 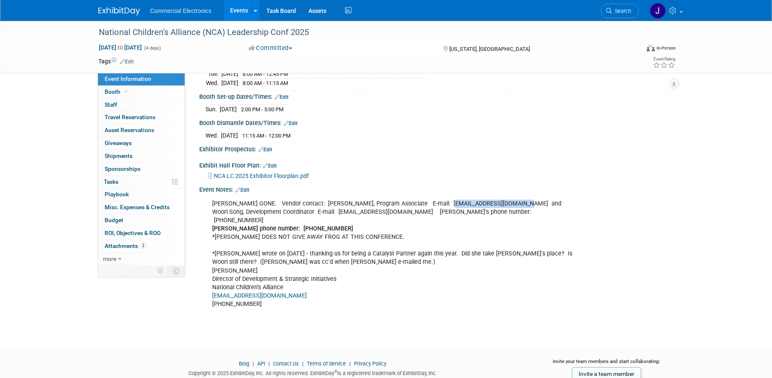 I want to click on i: Booth reservation complete, so click(x=126, y=91).